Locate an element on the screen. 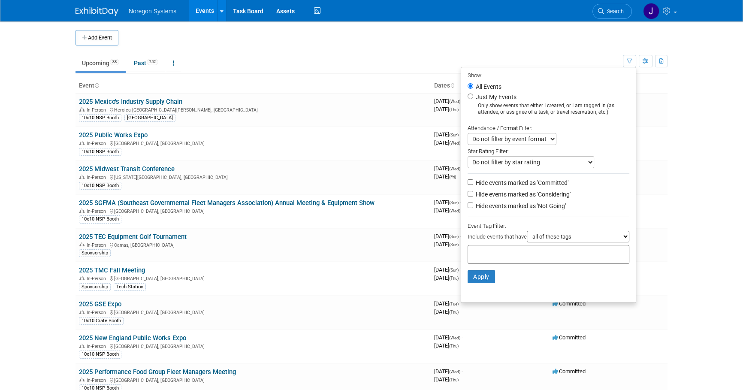 This screenshot has height=390, width=743. div: Only show events that either I created, or I am tagged in (as attendee, or assignee of a task, or... is located at coordinates (548, 109).